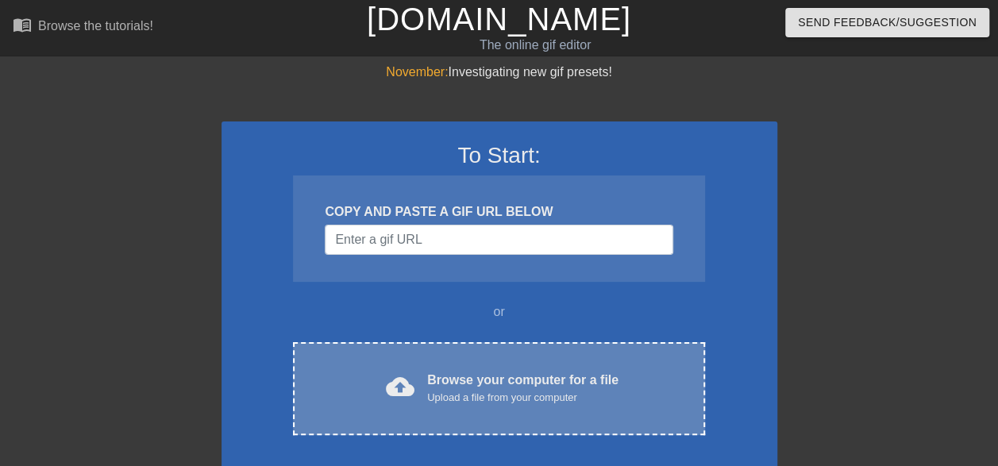  Describe the element at coordinates (95, 25) in the screenshot. I see `div: Browse the tutorials!` at that location.